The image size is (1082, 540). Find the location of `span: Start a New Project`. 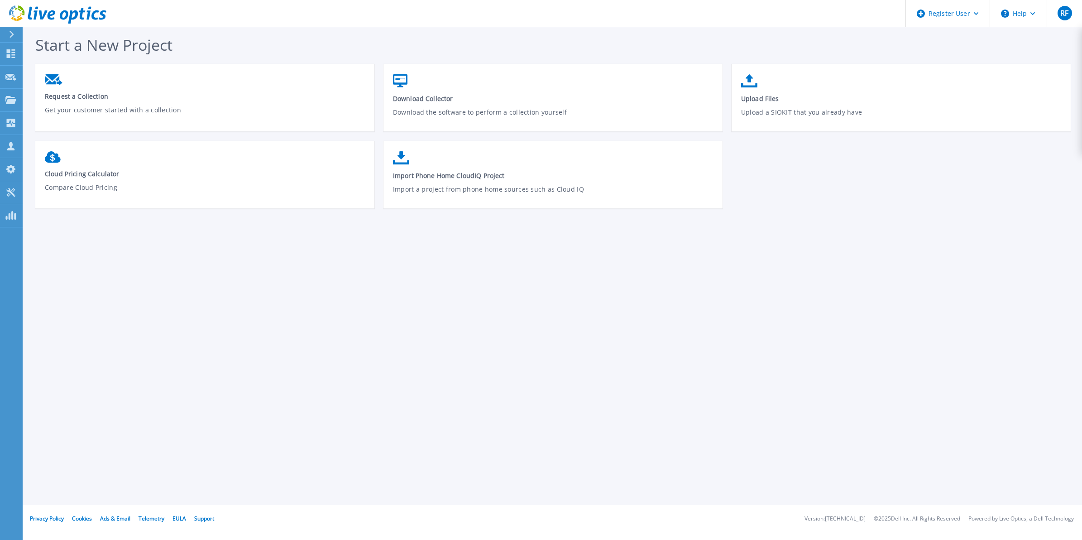

span: Start a New Project is located at coordinates (104, 45).